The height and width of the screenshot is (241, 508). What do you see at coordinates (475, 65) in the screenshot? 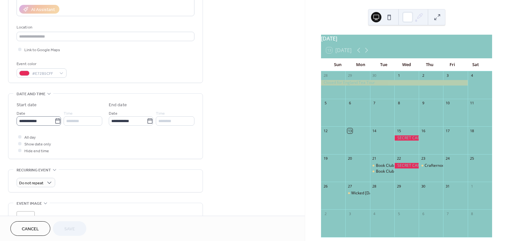
I see `div: Sat` at bounding box center [475, 65].